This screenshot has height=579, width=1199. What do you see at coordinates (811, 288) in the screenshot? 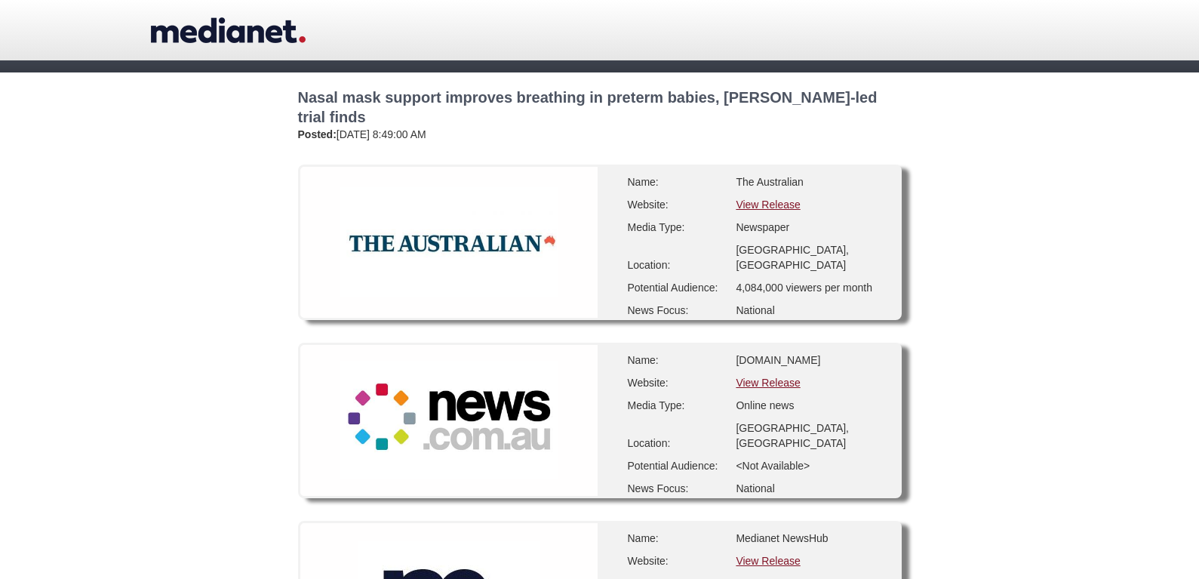
I see `div: 4,084,000 viewers per month` at bounding box center [811, 288].